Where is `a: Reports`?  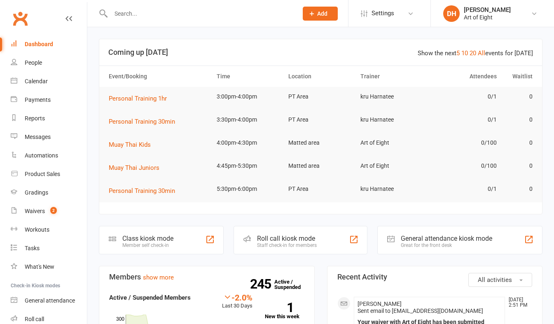
a: Reports is located at coordinates (49, 118).